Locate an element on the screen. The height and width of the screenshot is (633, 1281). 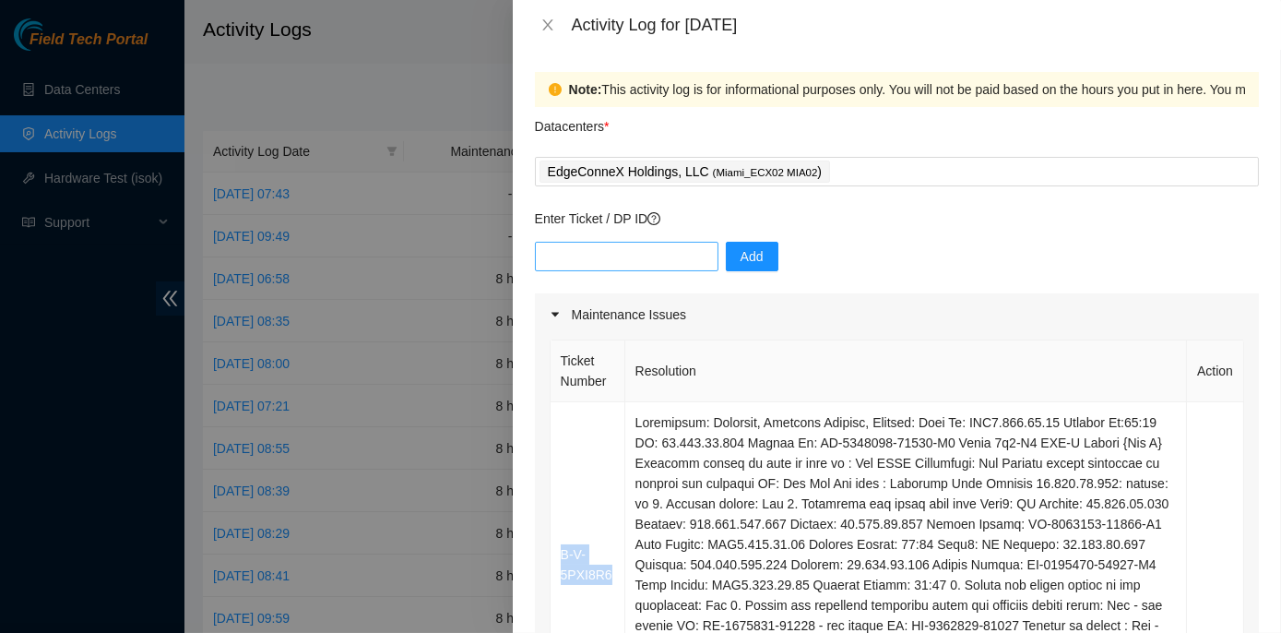
span: caret-right is located at coordinates (555, 315).